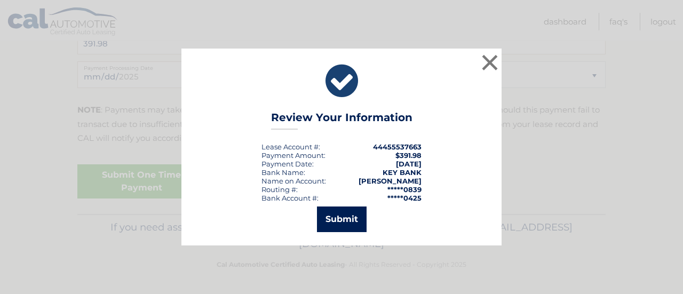  I want to click on button: Submit, so click(341, 219).